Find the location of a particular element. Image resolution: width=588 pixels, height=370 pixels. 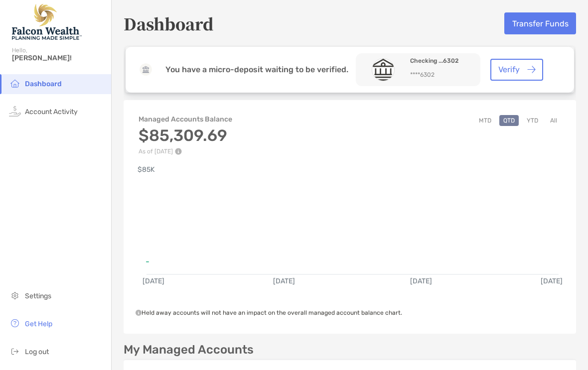

h4: Managed Accounts Balance is located at coordinates (185, 119).